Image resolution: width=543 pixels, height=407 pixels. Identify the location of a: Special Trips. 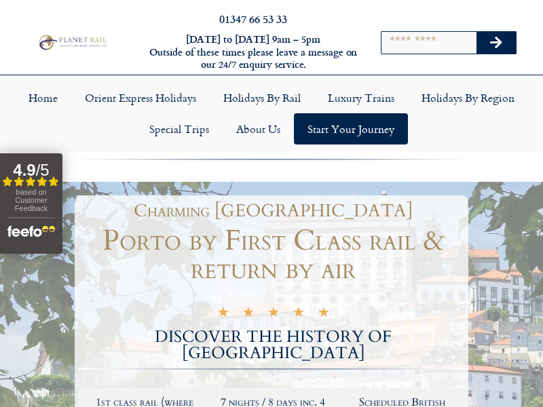
(179, 129).